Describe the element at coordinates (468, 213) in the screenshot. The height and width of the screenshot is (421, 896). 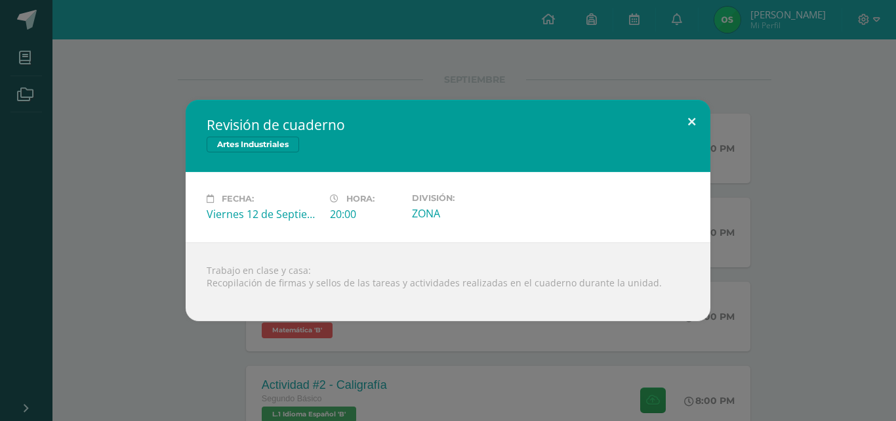
I see `div: ZONA` at that location.